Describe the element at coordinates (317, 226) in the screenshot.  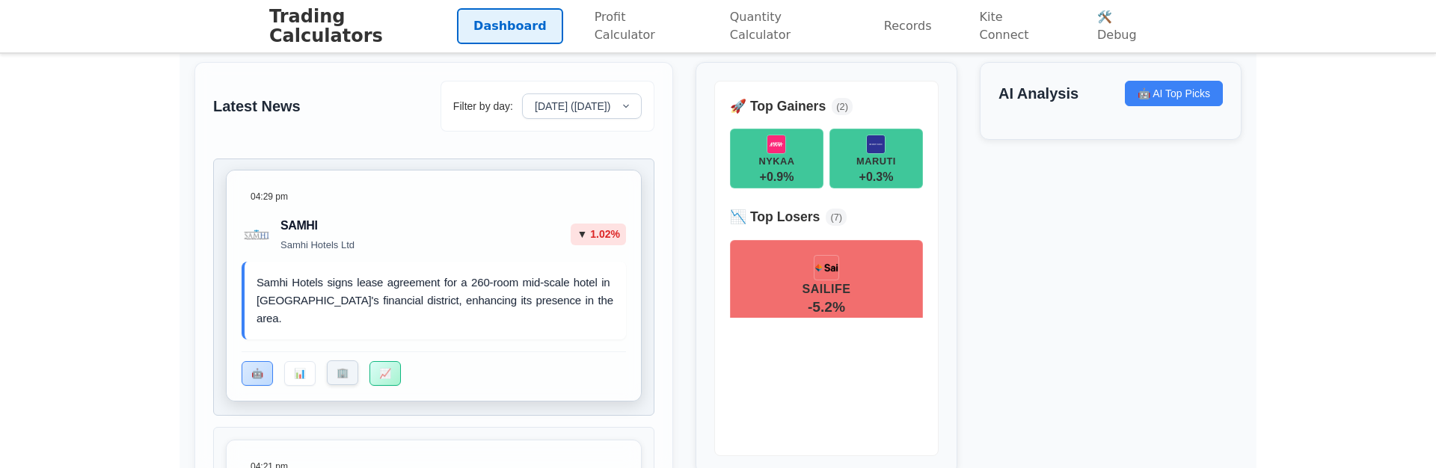
I see `h3: SAMHI` at that location.